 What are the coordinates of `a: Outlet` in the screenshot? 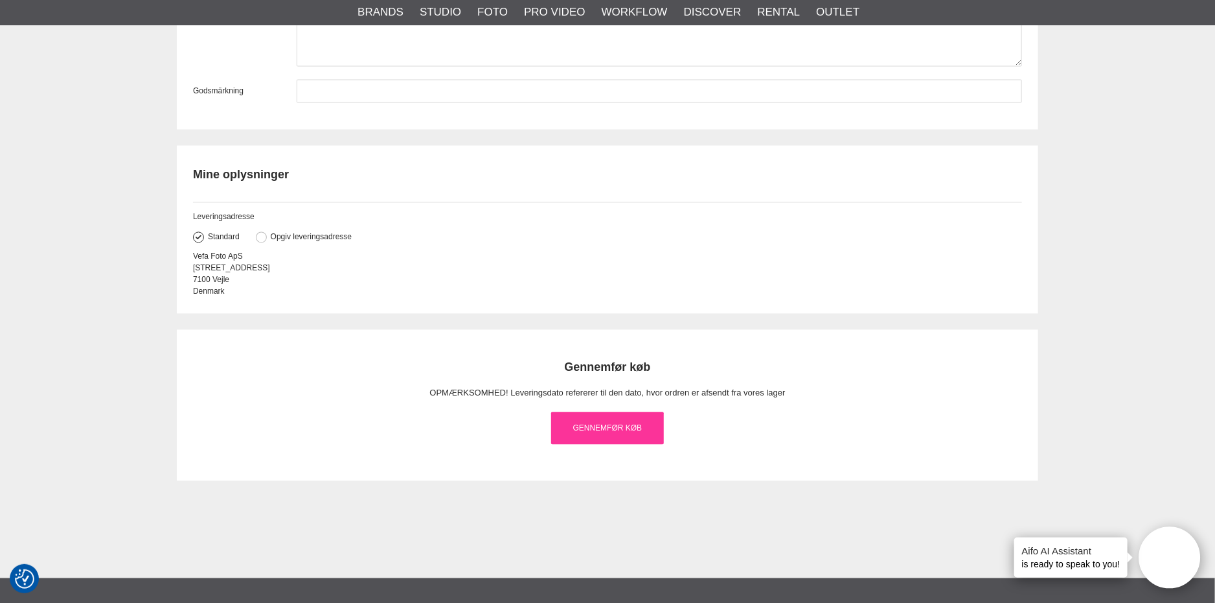 It's located at (838, 12).